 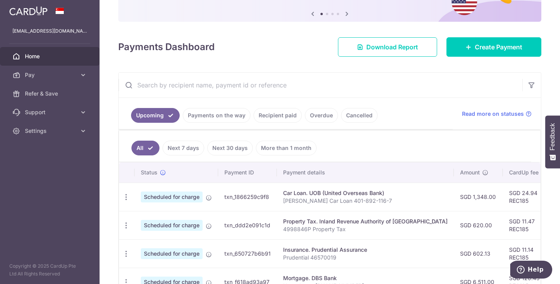 I want to click on td: SGD 1,348.00, so click(x=478, y=197).